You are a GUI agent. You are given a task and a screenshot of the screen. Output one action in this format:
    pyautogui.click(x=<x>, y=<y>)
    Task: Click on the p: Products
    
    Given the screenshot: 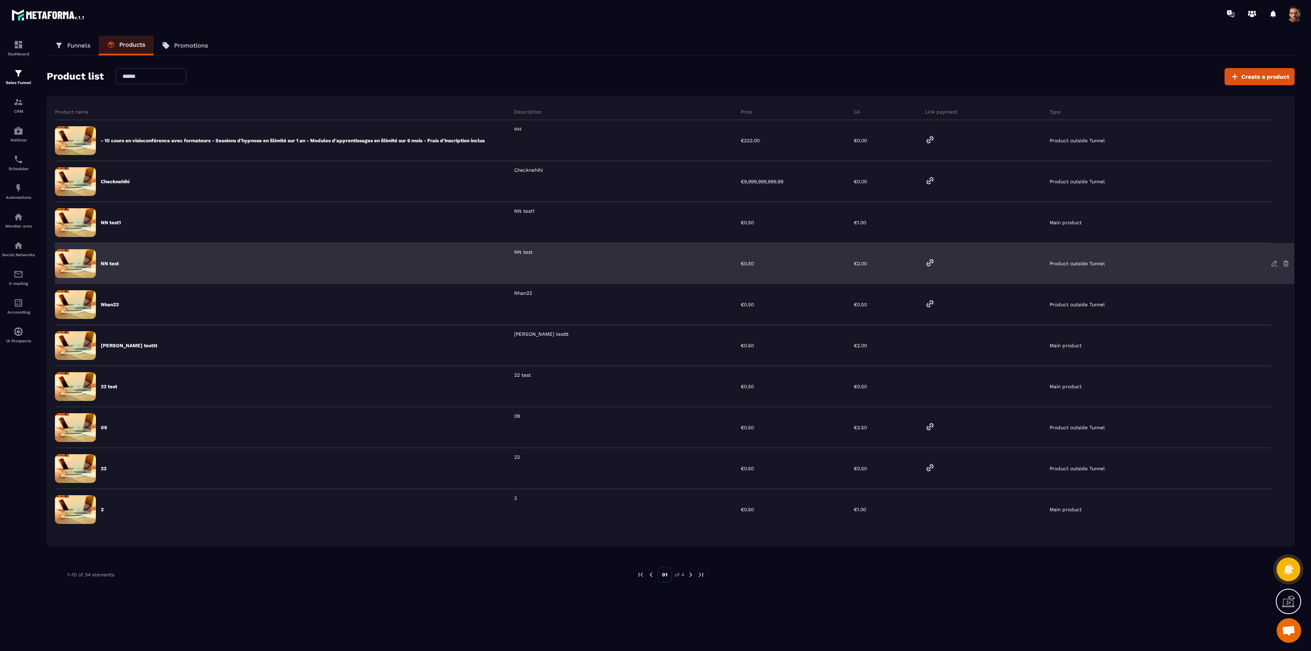 What is the action you would take?
    pyautogui.click(x=132, y=45)
    